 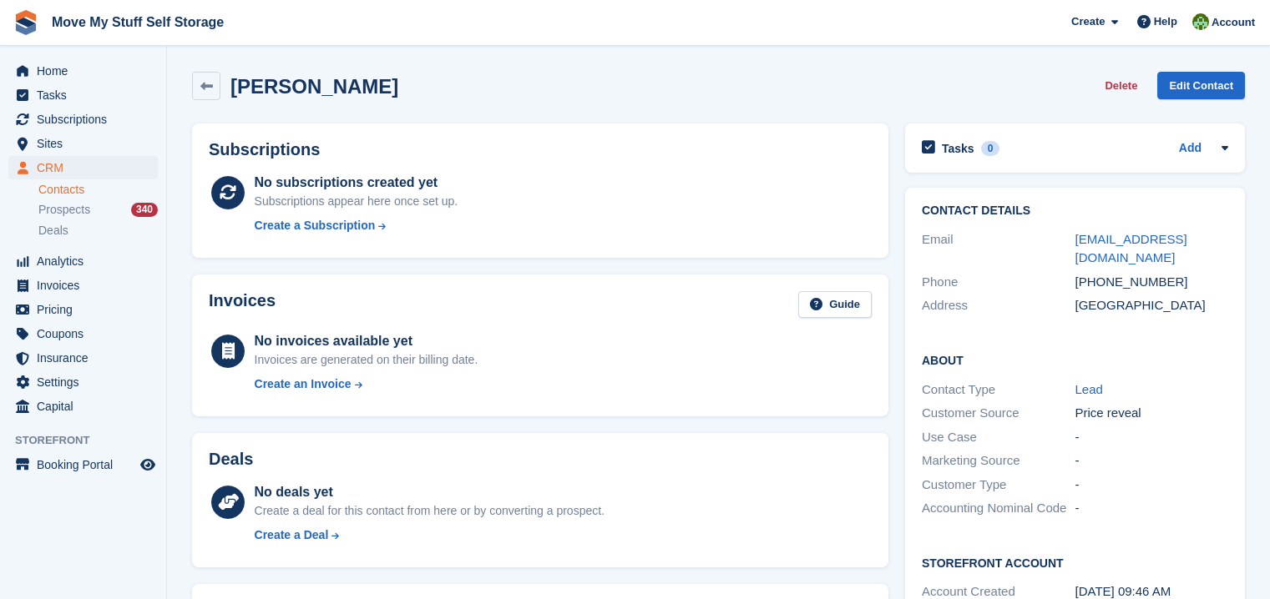 What do you see at coordinates (998, 305) in the screenshot?
I see `div: Address` at bounding box center [998, 305].